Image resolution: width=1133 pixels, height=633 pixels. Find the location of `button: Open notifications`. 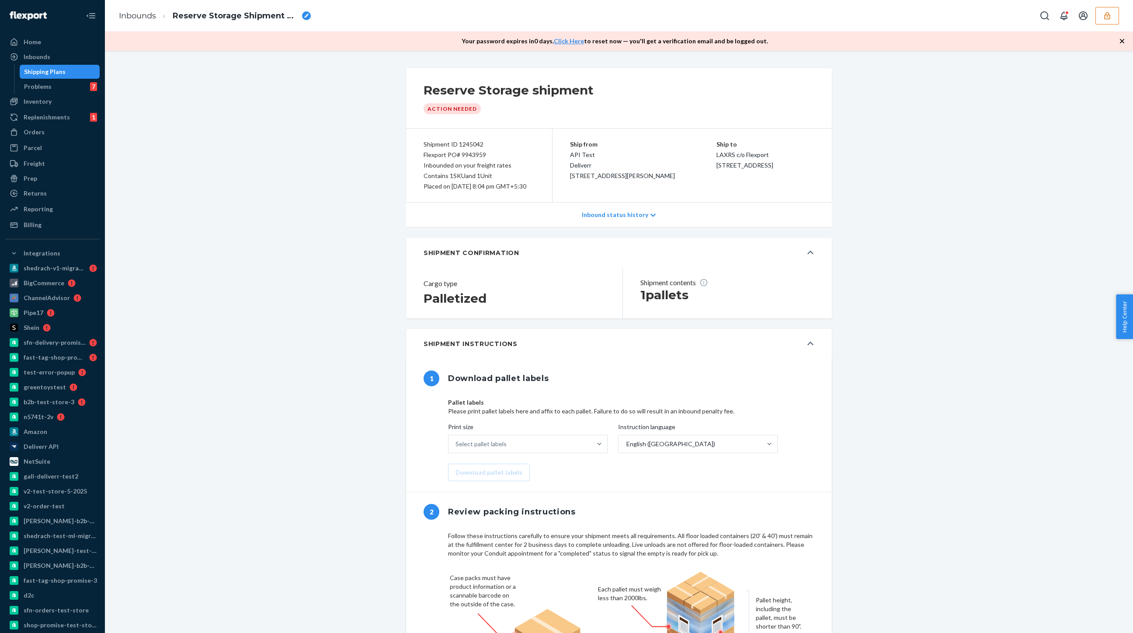

button: Open notifications is located at coordinates (1064, 16).